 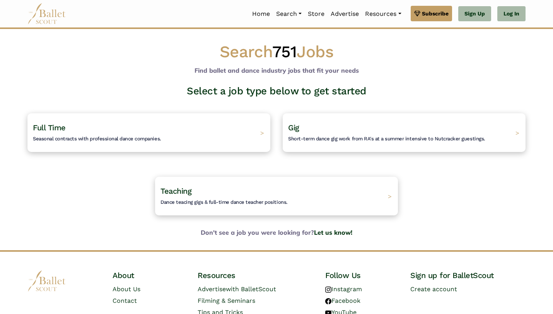 I want to click on img: logo, so click(x=47, y=281).